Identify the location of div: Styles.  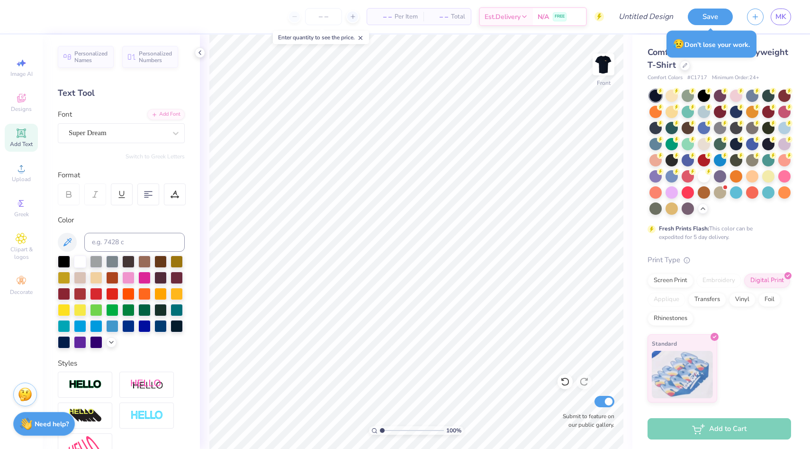
(121, 363).